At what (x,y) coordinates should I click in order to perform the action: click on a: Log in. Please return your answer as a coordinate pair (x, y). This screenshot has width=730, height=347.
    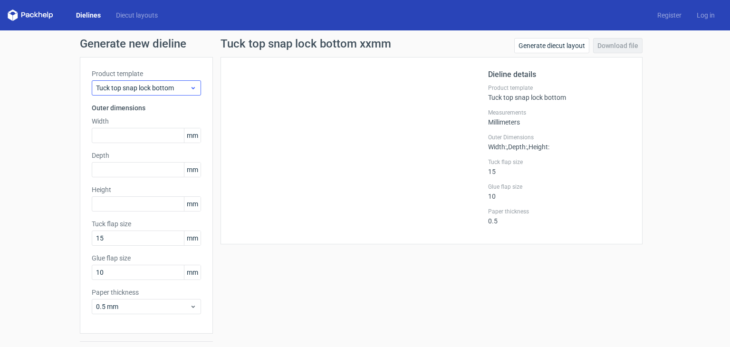
    Looking at the image, I should click on (705, 15).